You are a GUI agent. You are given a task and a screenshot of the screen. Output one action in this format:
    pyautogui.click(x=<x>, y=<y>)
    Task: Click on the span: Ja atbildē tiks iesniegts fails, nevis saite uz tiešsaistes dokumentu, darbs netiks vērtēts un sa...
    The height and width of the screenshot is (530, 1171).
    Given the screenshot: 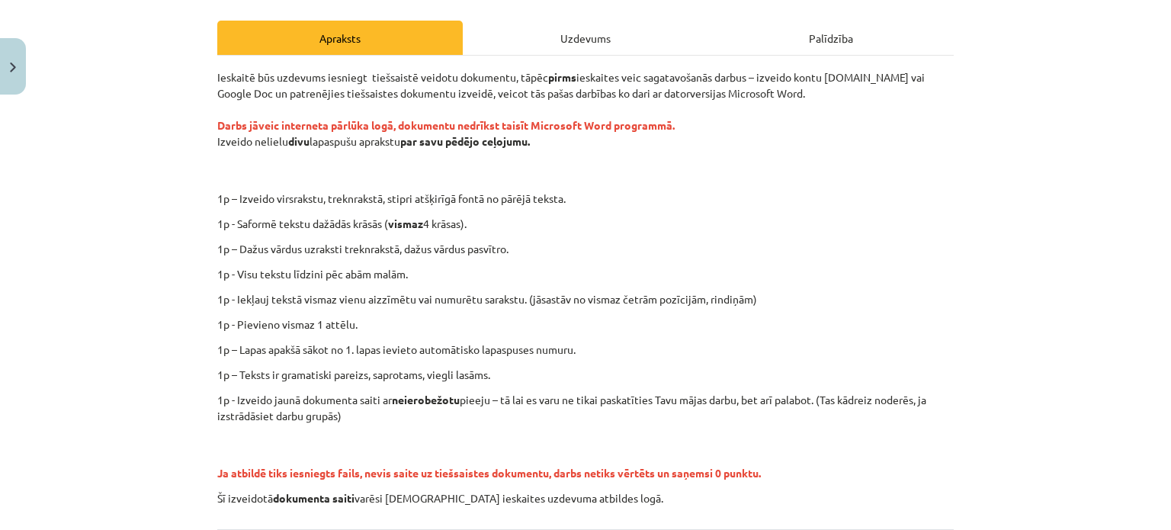 What is the action you would take?
    pyautogui.click(x=489, y=473)
    